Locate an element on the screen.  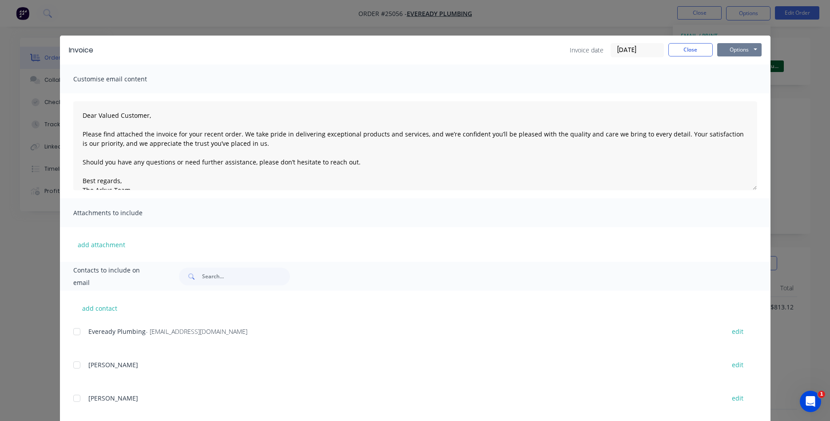
span: Attachments to include is located at coordinates (122, 213).